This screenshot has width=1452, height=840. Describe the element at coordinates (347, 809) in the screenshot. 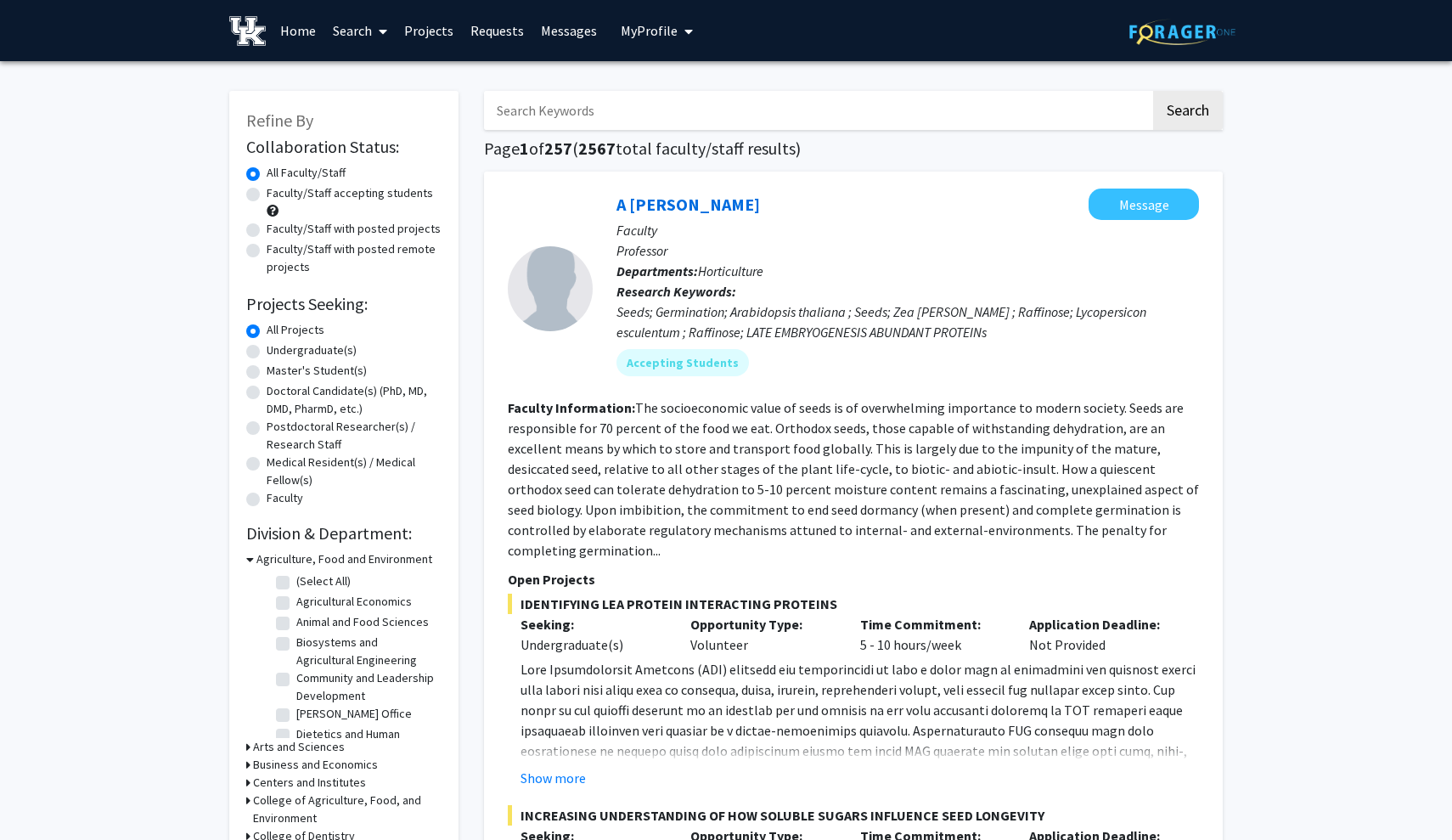

I see `h3: College of Agriculture, Food, and Environment` at that location.